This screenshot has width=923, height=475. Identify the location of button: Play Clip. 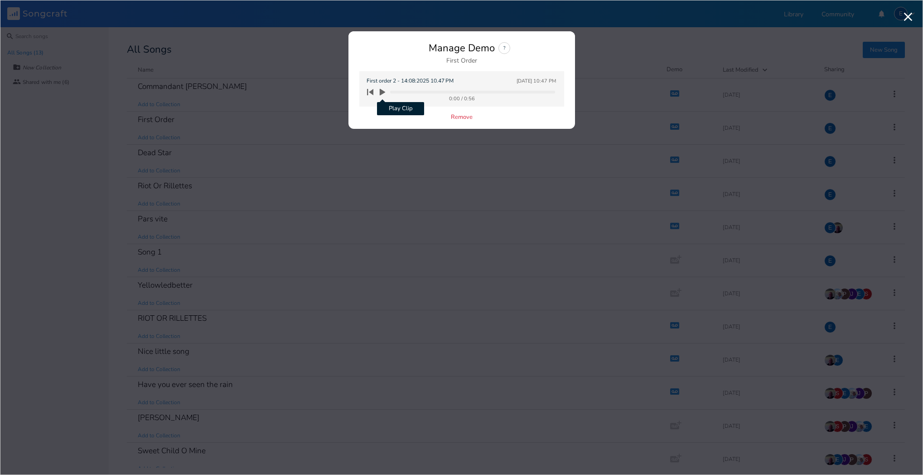
(383, 92).